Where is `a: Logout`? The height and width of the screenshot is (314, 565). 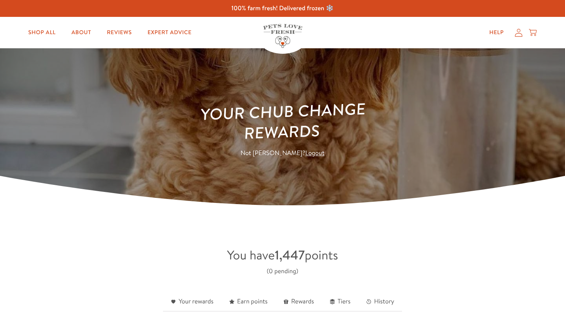 a: Logout is located at coordinates (315, 154).